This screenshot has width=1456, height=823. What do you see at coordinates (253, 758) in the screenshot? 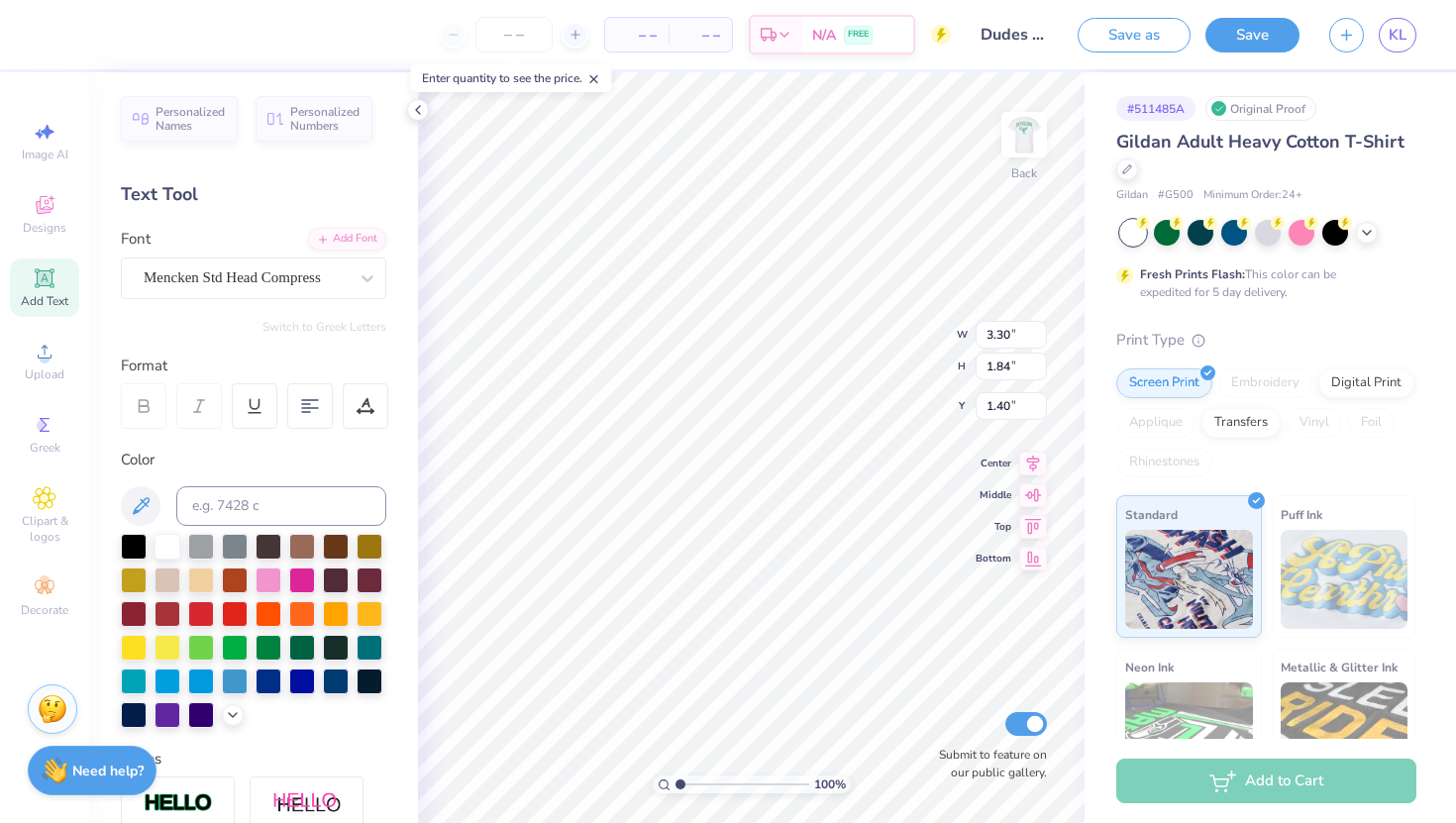
I see `div: Styles` at bounding box center [253, 758].